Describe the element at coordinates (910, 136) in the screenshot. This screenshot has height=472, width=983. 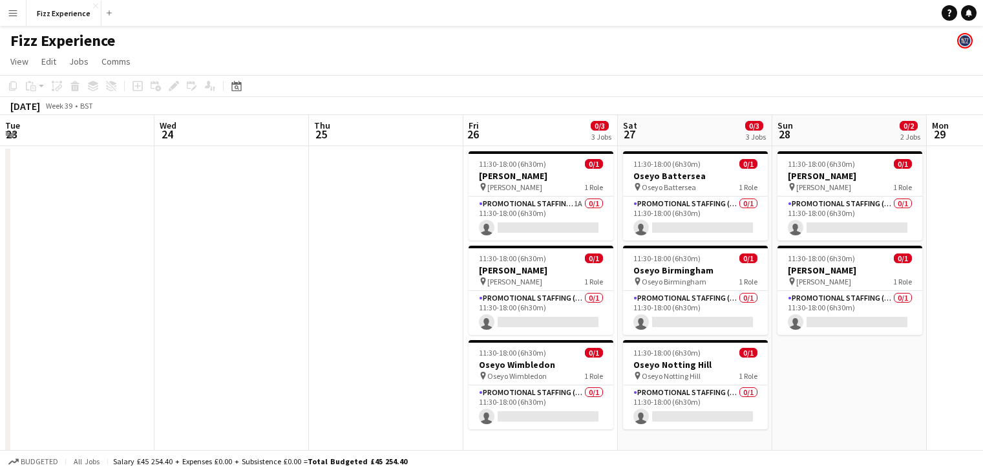
I see `div: 2 Jobs` at that location.